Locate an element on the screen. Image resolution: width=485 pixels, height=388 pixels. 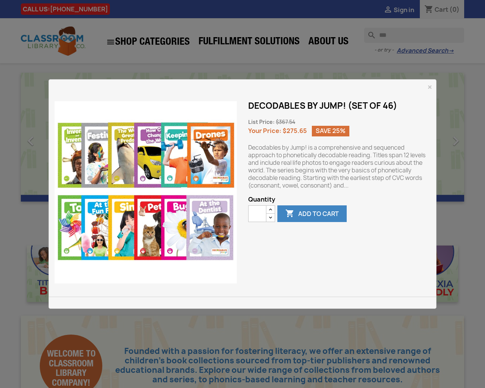
span: Save 25% is located at coordinates (330, 131).